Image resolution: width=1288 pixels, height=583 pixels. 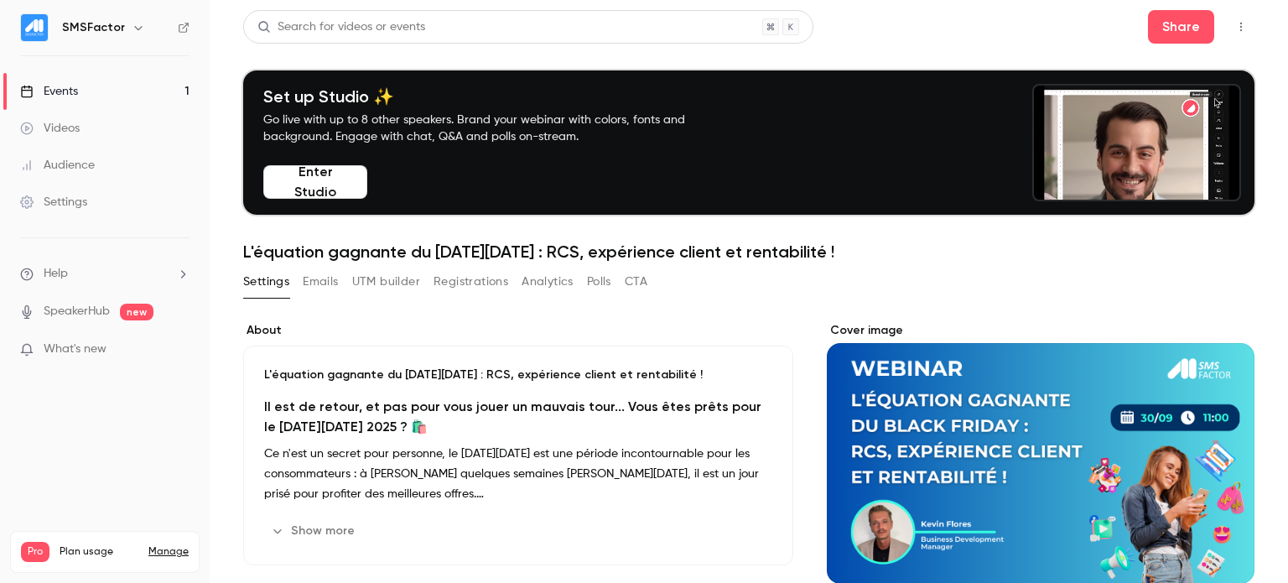 I want to click on label: About, so click(x=518, y=330).